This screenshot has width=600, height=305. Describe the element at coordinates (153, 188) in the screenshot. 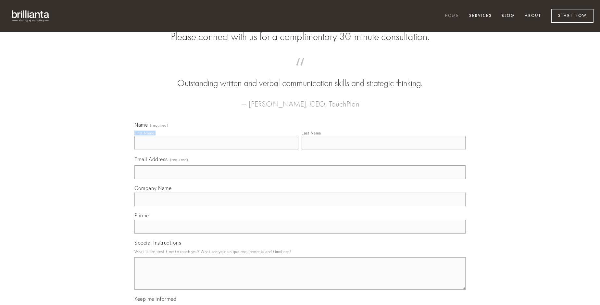

I see `span: Company Name` at that location.